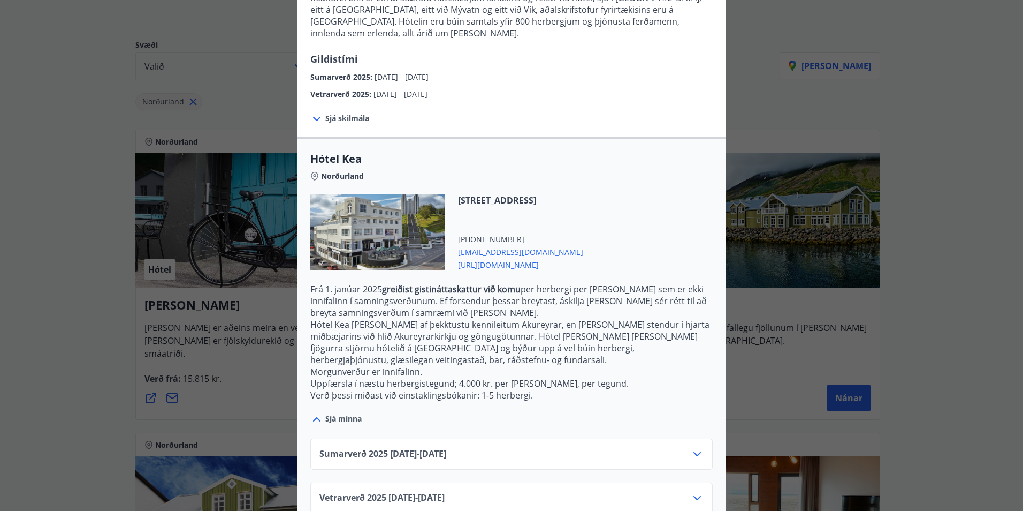  I want to click on span: Sumarverð 2025 :, so click(343, 77).